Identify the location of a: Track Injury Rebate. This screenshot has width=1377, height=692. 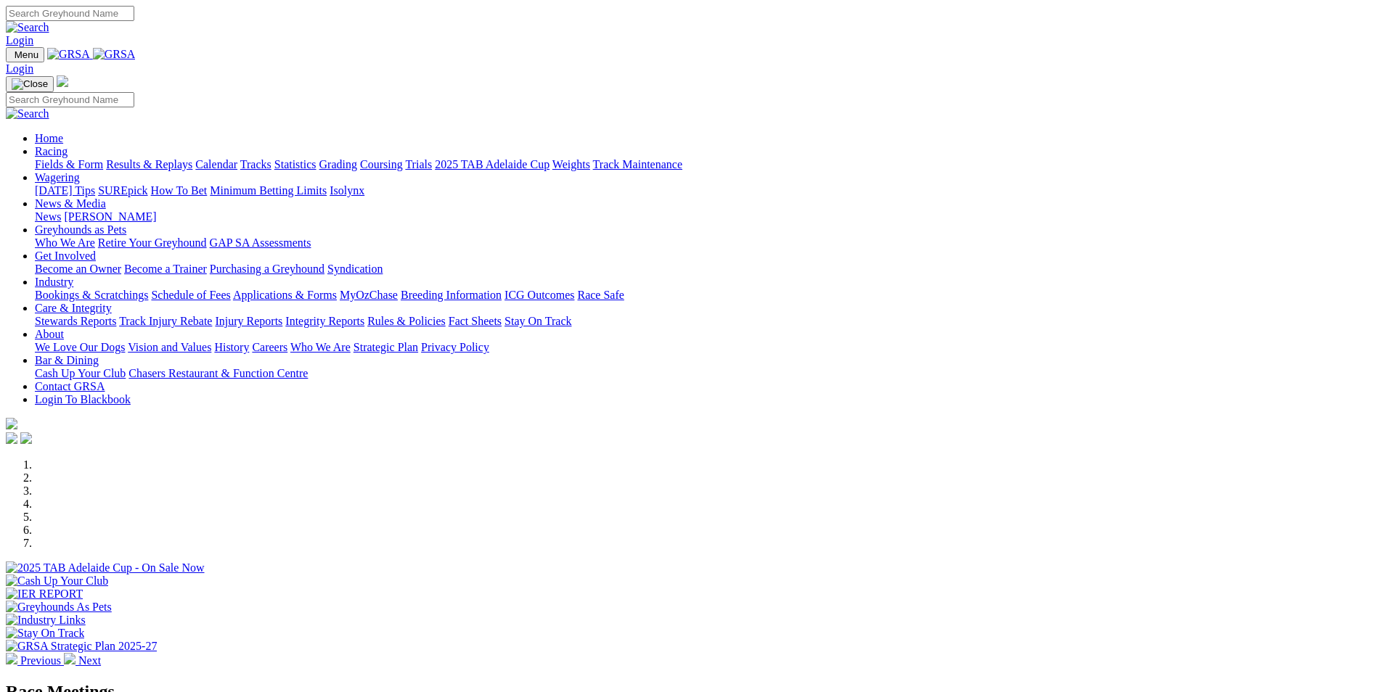
(165, 321).